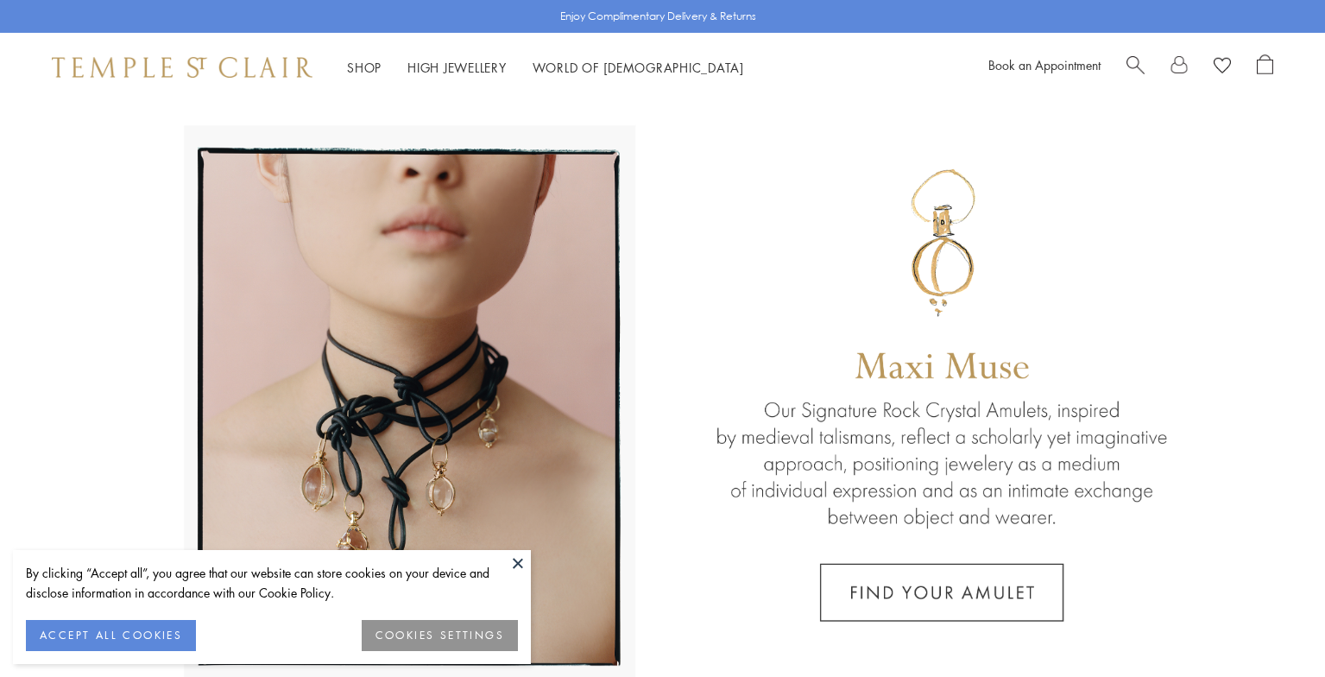 The image size is (1325, 677). Describe the element at coordinates (1265, 67) in the screenshot. I see `a: Open Shopping Bag` at that location.